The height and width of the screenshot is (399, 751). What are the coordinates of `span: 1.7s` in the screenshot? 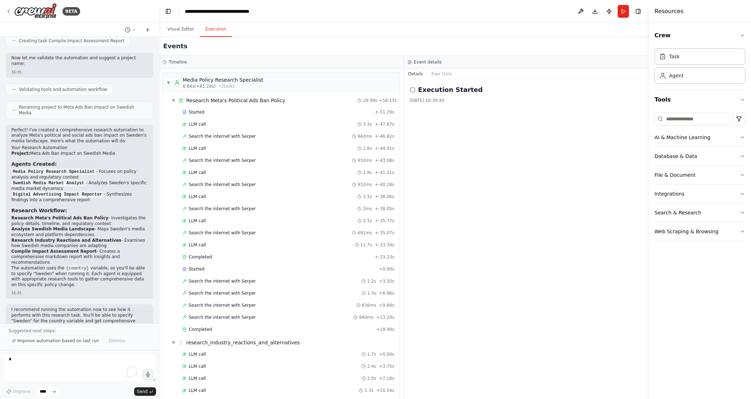 It's located at (371, 354).